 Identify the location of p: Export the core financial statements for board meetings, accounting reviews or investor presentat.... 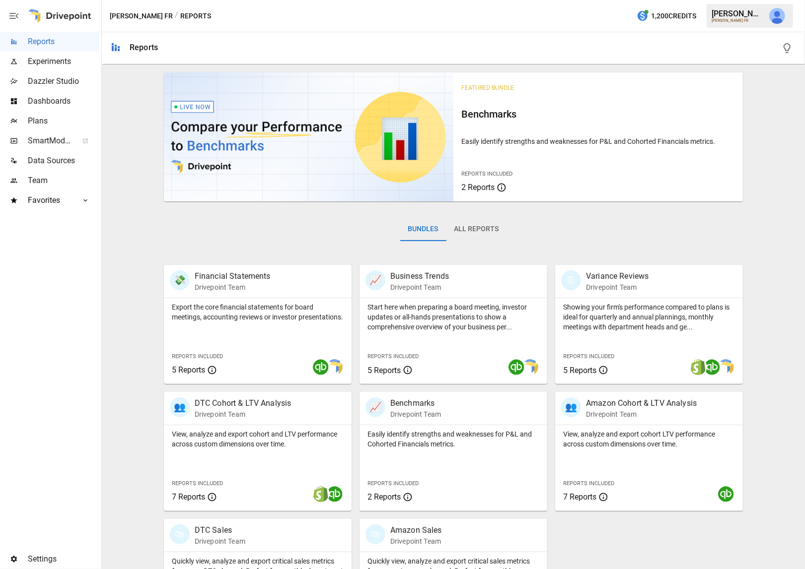
(258, 312).